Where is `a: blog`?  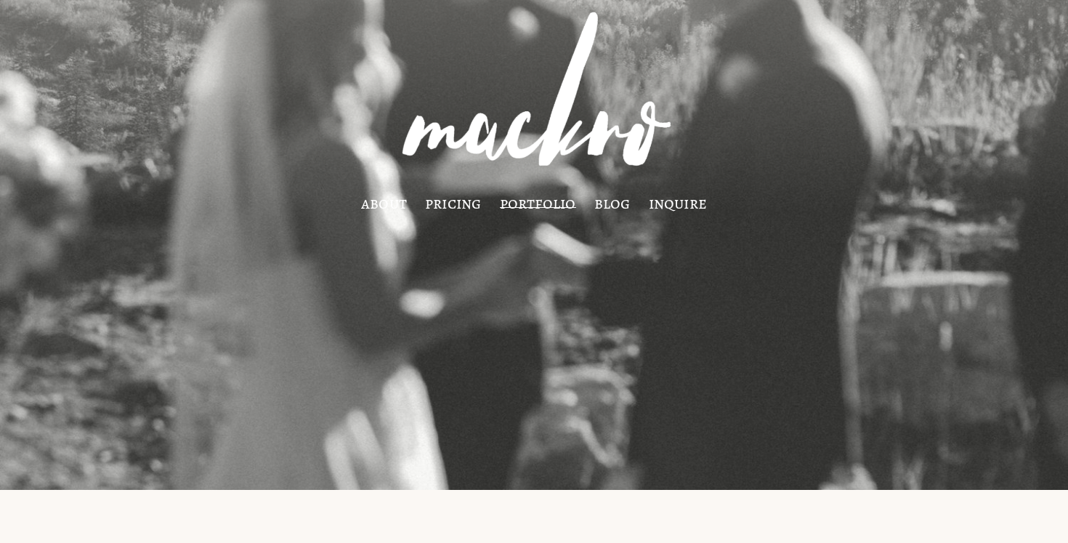 a: blog is located at coordinates (612, 203).